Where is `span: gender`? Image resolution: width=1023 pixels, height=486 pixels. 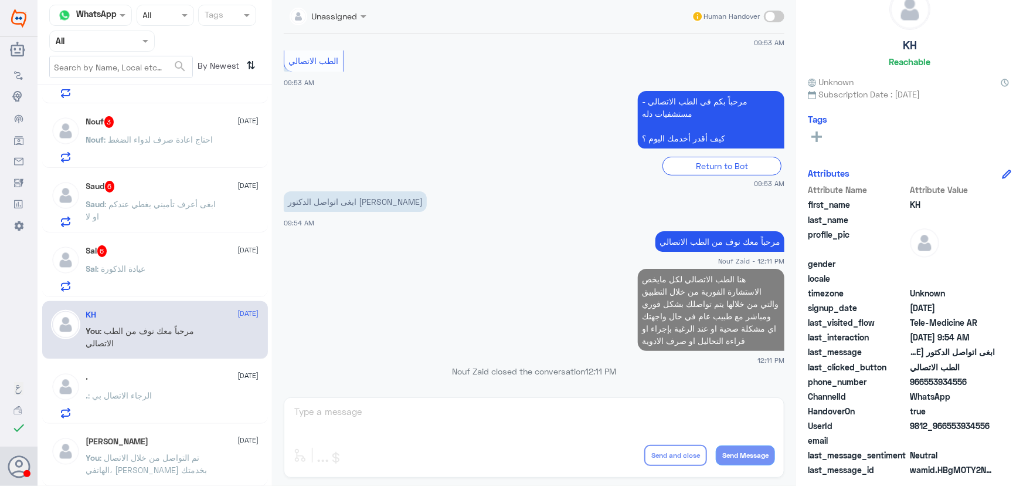
span: gender is located at coordinates (858, 263).